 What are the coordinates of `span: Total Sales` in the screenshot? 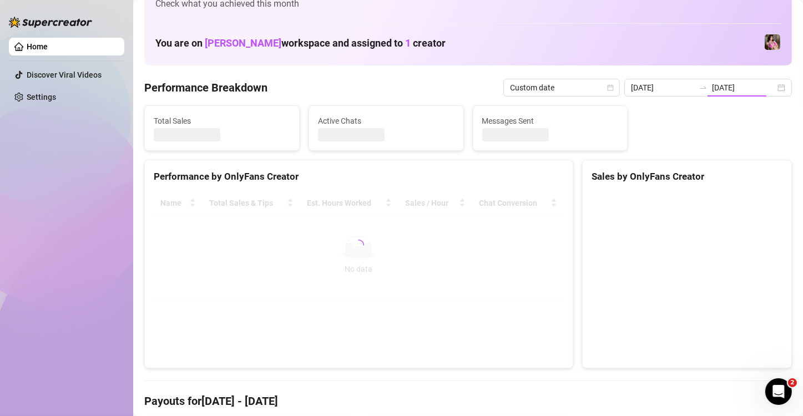 It's located at (222, 121).